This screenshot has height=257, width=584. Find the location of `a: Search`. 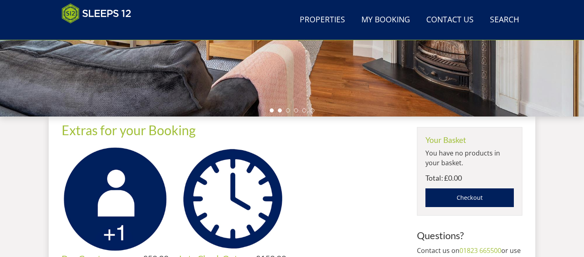

a: Search is located at coordinates (505, 20).